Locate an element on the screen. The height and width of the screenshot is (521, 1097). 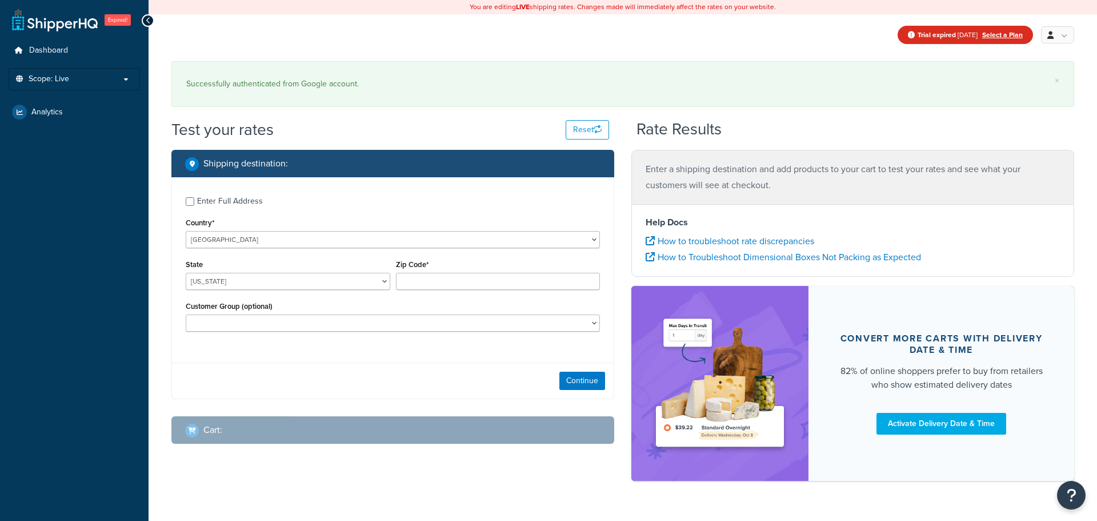
button: Open Resource Center is located at coordinates (1072, 495).